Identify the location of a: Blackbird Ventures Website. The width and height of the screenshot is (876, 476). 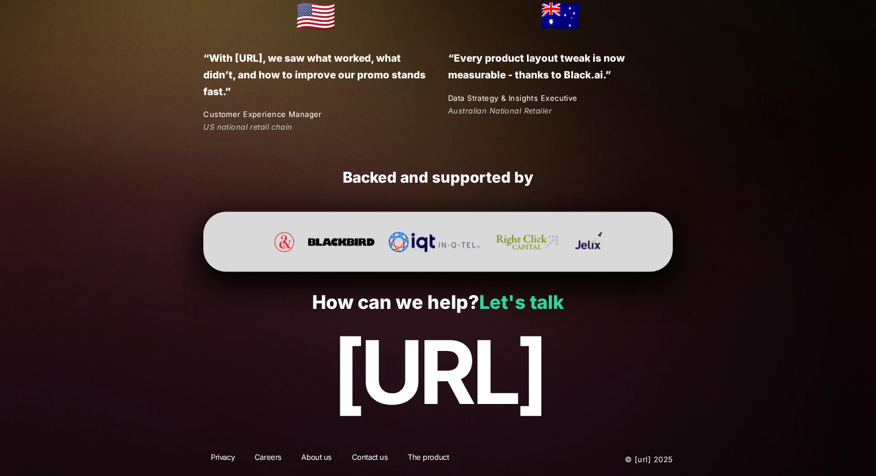
(342, 241).